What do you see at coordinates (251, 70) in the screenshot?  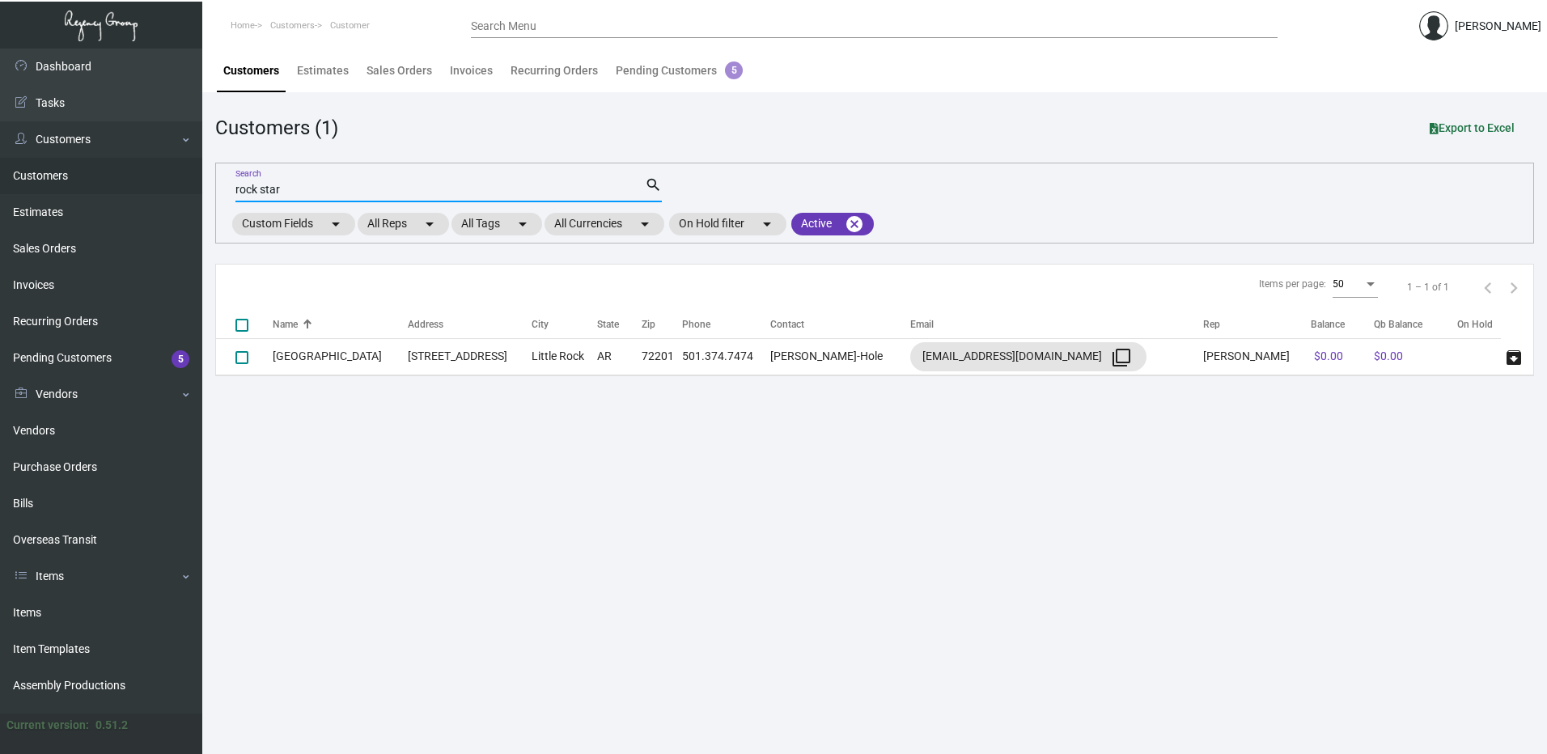 I see `div: Customers` at bounding box center [251, 70].